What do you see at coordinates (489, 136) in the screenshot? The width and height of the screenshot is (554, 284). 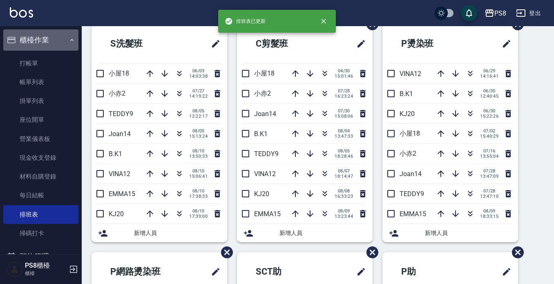 I see `span: 15:40:29` at bounding box center [489, 136].